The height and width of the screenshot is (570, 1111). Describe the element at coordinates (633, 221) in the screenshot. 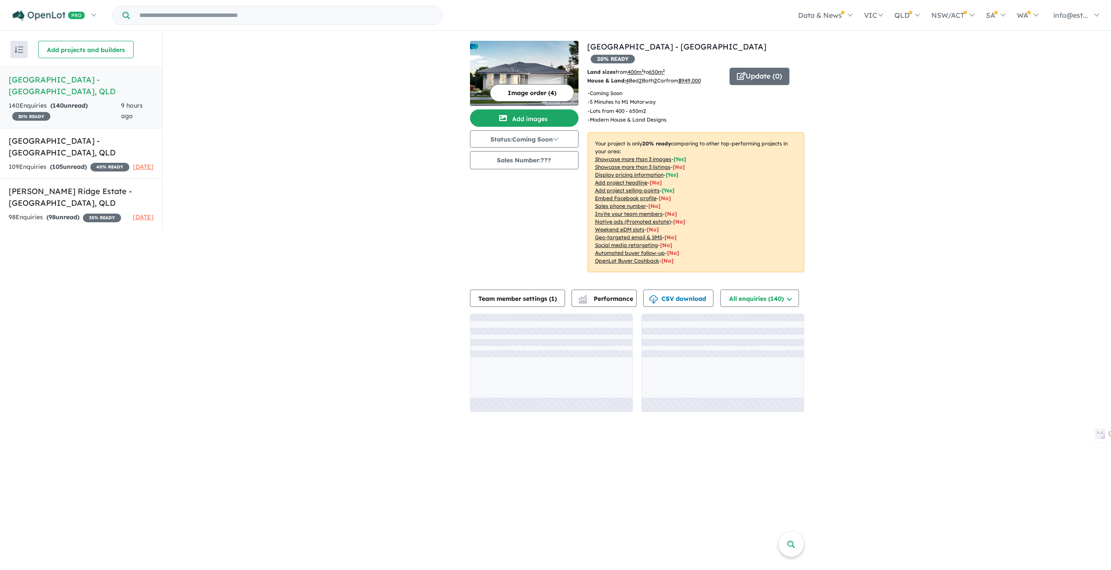

I see `u: Native ads (Promoted estate)` at that location.